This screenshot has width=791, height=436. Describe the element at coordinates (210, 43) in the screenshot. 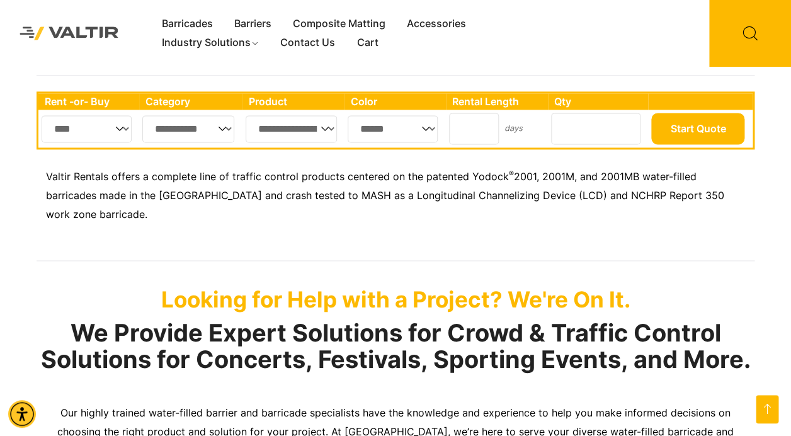

I see `a: Industry Solutions` at that location.